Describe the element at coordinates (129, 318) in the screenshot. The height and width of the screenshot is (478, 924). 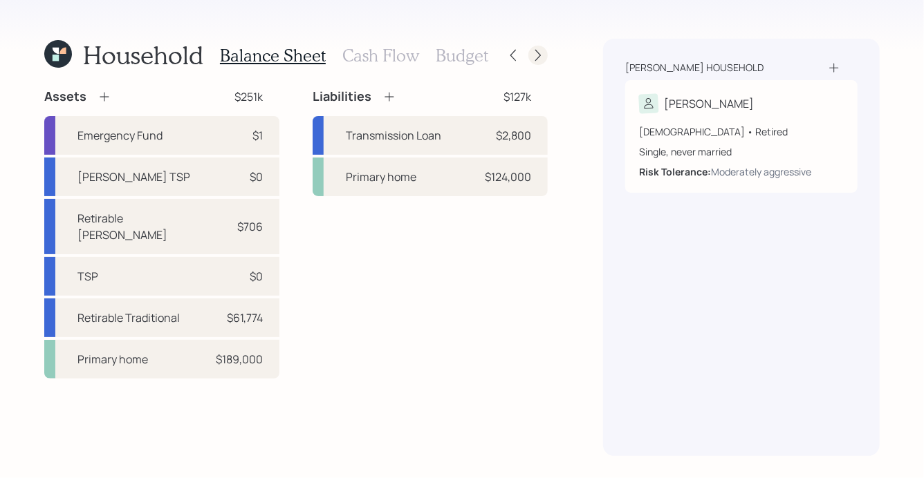
I see `div: Retirable Traditional` at that location.